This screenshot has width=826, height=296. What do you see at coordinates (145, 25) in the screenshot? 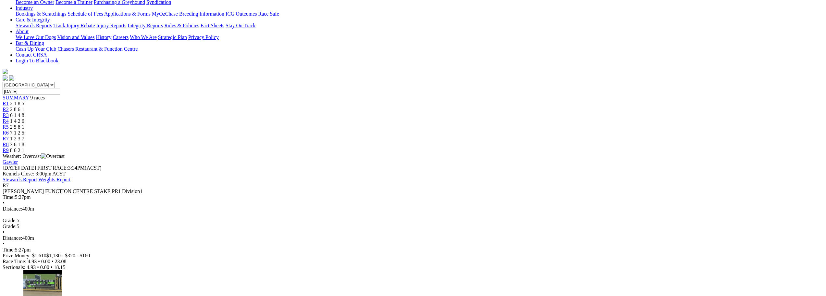
I see `a: Integrity Reports` at bounding box center [145, 25].